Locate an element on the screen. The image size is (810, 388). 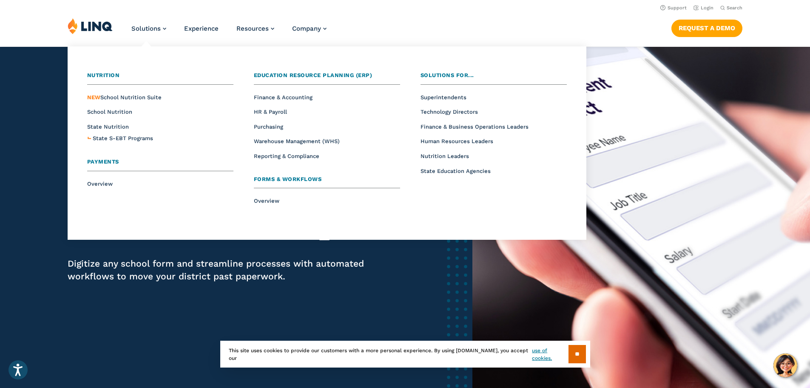
span: Nutrition is located at coordinates (103, 75).